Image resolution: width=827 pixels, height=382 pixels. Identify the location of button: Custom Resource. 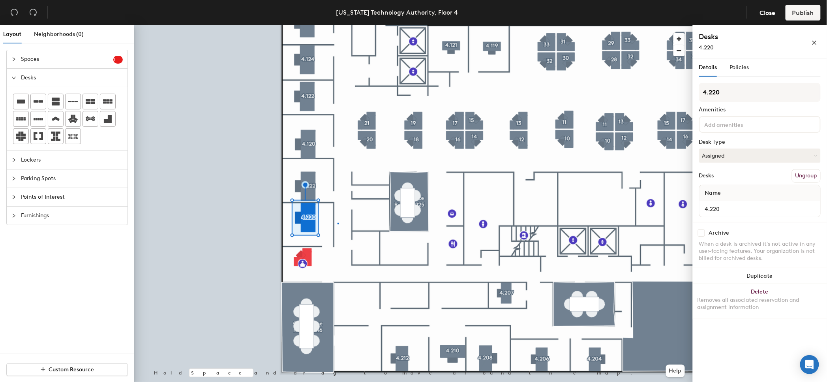
(67, 370).